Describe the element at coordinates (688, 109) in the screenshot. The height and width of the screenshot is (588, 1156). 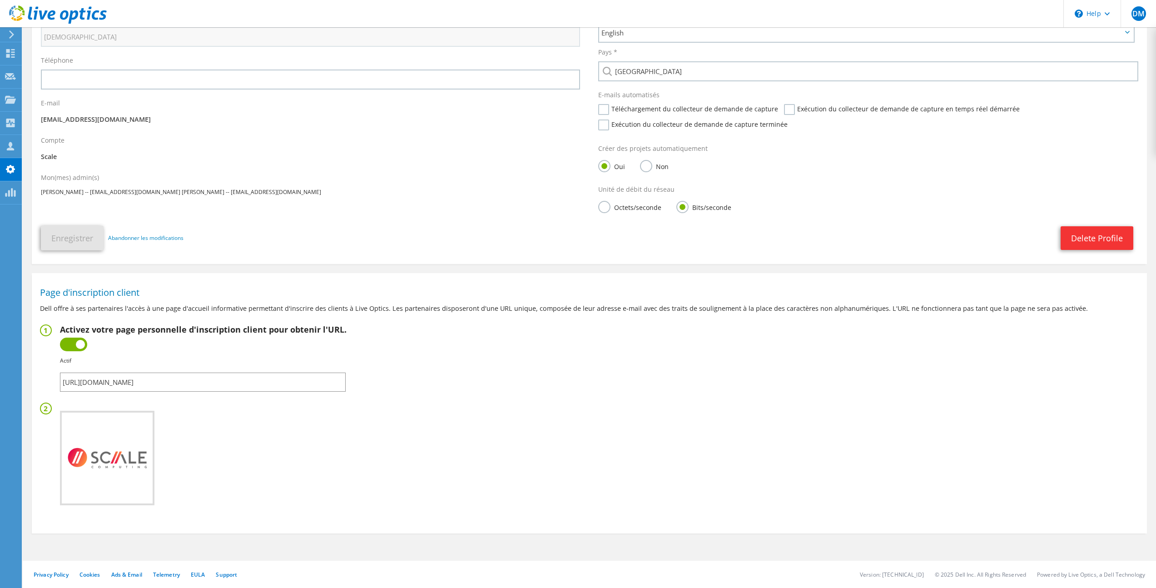
I see `label: Téléchargement du collecteur de demande de capture` at that location.